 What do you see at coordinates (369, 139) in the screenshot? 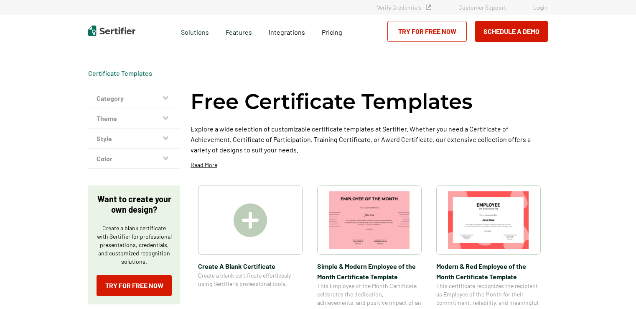
I see `p: Explore a wide selection of customizable certificate templates at Sertifier. Whether you need a C...` at bounding box center [369, 139].